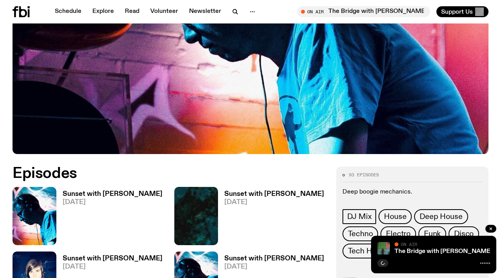 This screenshot has height=278, width=501. I want to click on img: Amelia Sparke is wearing a black hoodie and pants, leaning against a blue, green and pink wall wi..., so click(384, 249).